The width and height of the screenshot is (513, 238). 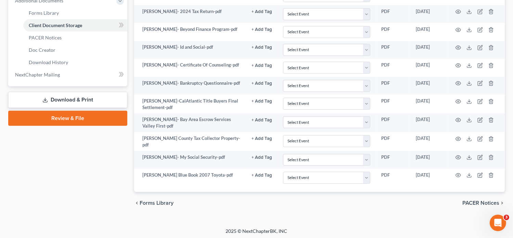 What do you see at coordinates (48, 62) in the screenshot?
I see `span: Download History` at bounding box center [48, 62].